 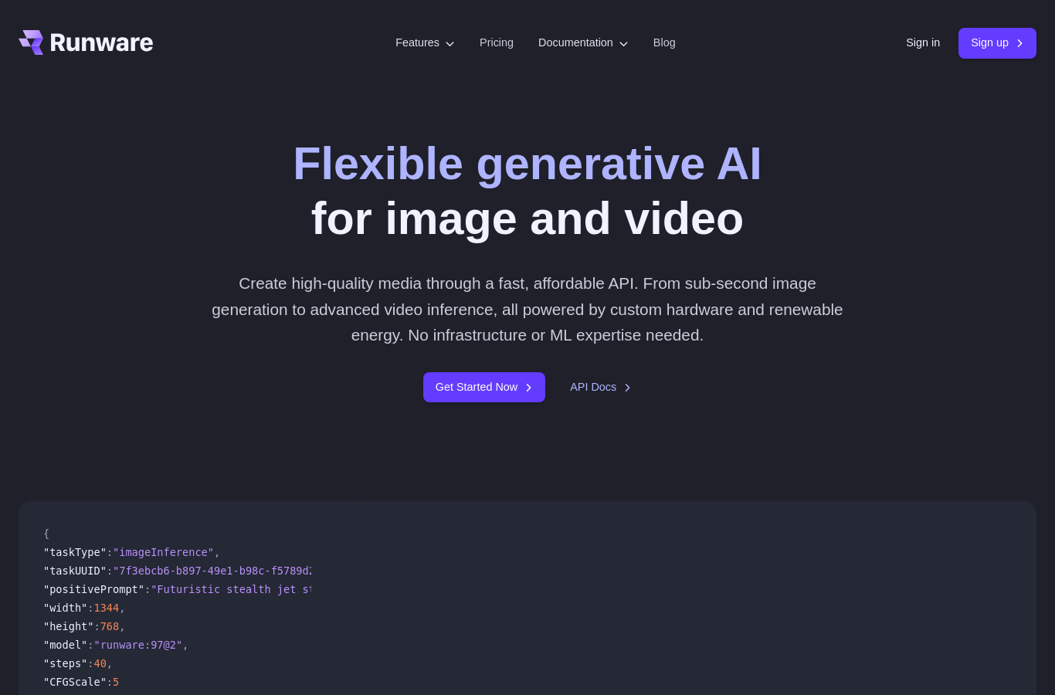 What do you see at coordinates (528, 309) in the screenshot?
I see `p: Create high-quality media through a fast, affordable API. From sub-second image generation to adv...` at bounding box center [528, 309].